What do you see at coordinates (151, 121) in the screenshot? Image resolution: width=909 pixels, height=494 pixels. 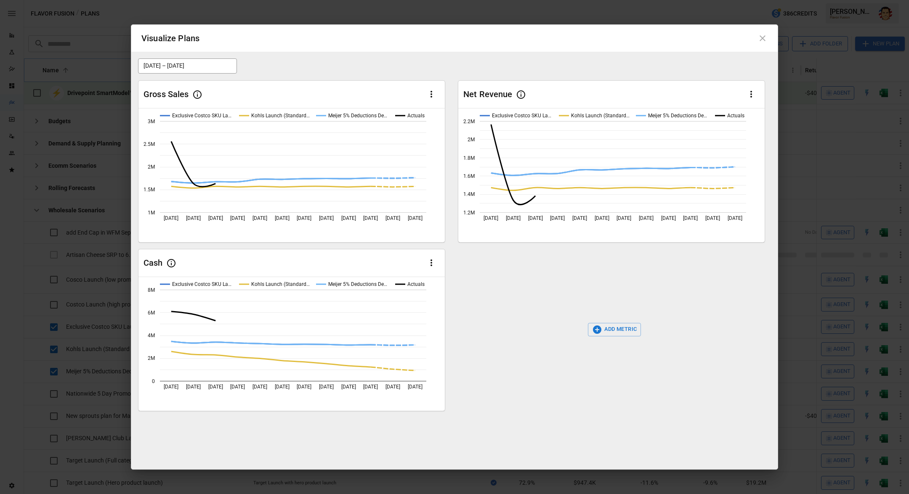 I see `text: 3M` at bounding box center [151, 121].